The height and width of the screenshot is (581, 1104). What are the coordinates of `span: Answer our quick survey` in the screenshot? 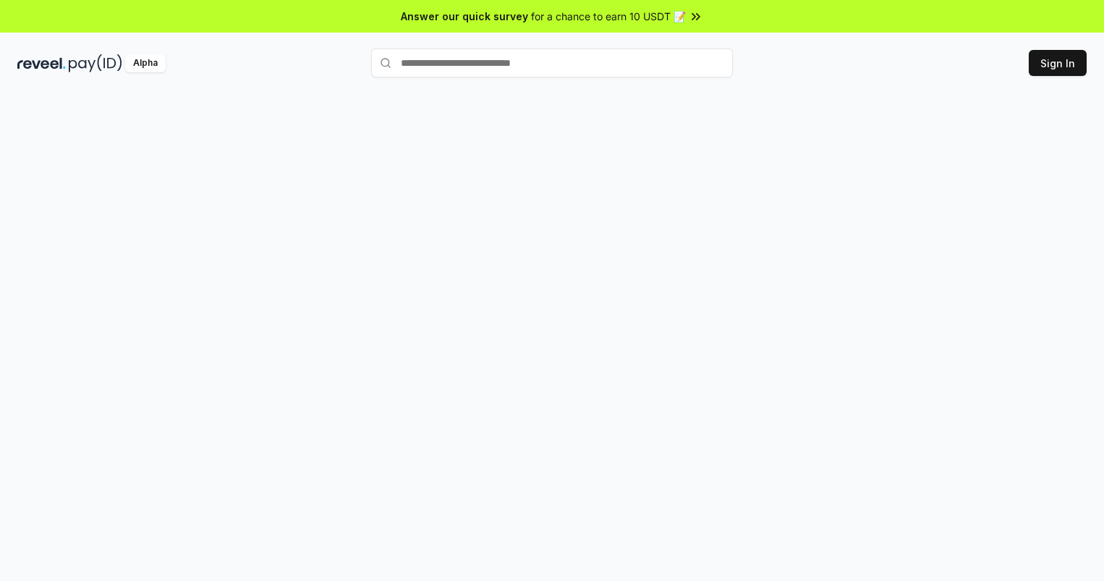 It's located at (464, 16).